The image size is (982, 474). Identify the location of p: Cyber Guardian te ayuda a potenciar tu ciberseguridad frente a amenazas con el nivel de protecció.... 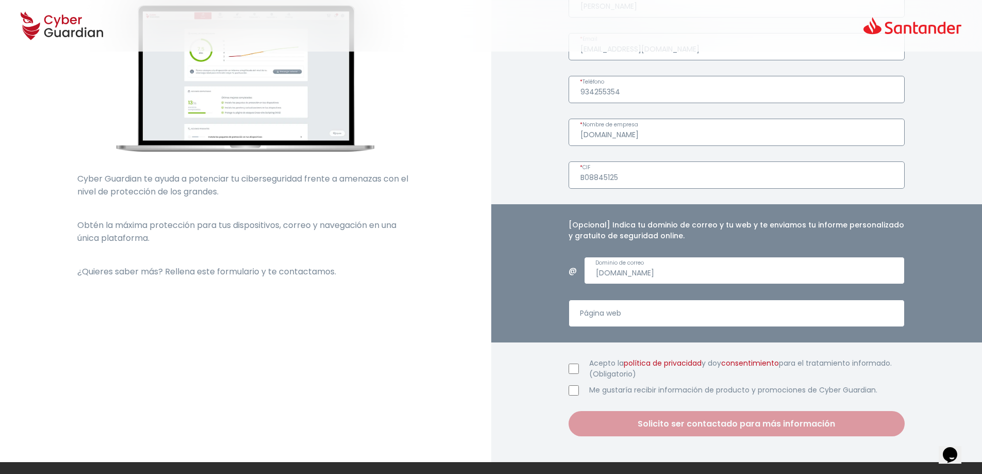
(245, 185).